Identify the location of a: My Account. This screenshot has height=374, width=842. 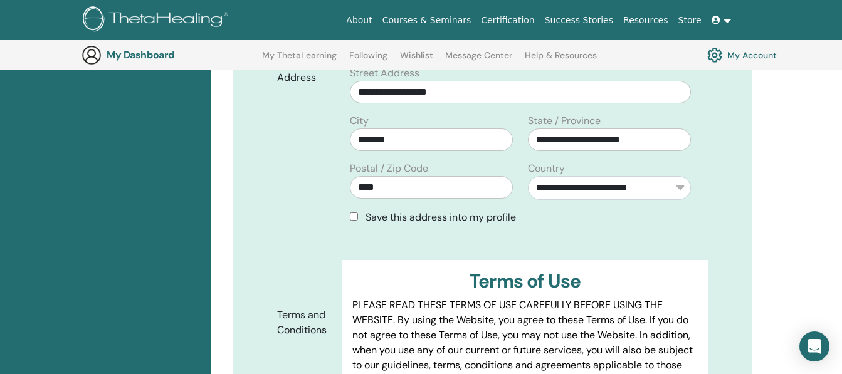
(742, 55).